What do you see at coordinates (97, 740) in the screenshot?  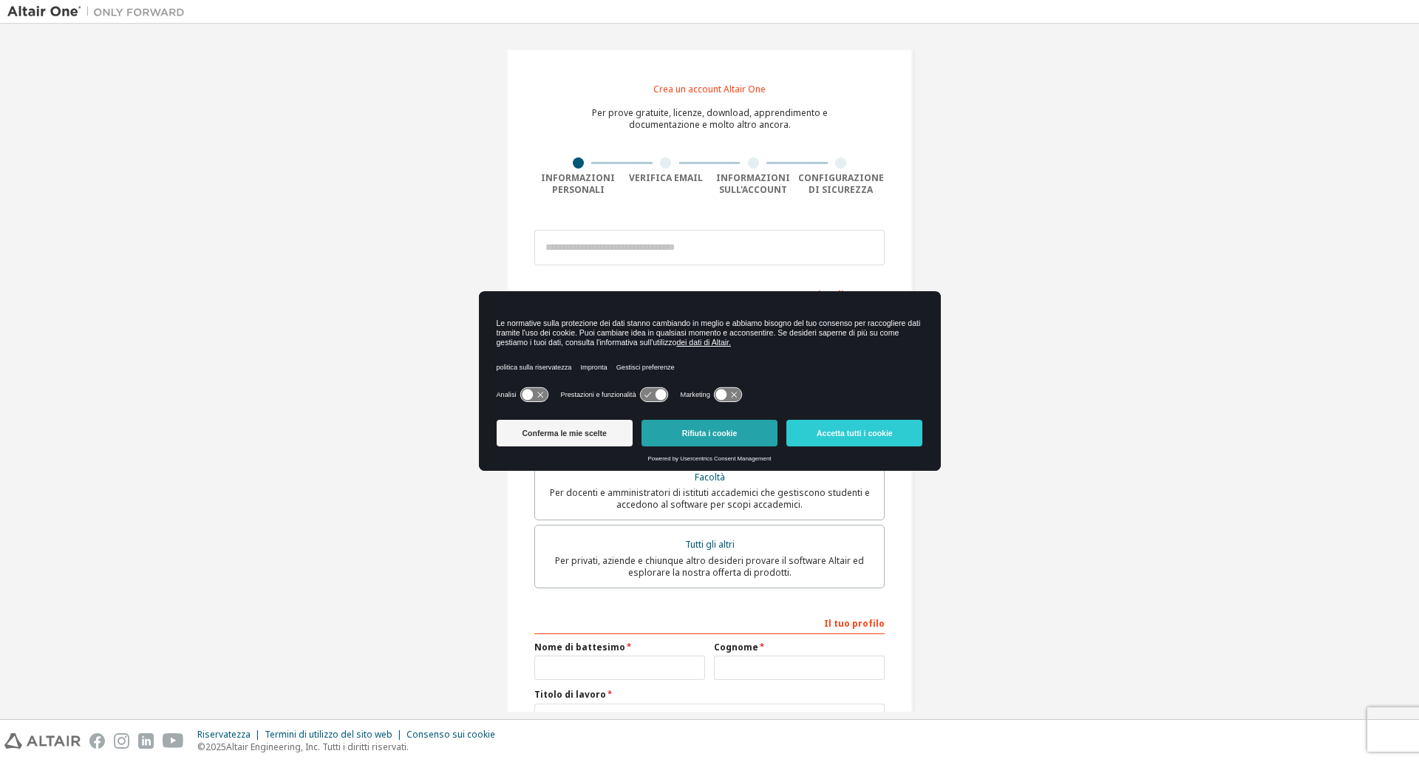 I see `img: facebook.svg` at bounding box center [97, 740].